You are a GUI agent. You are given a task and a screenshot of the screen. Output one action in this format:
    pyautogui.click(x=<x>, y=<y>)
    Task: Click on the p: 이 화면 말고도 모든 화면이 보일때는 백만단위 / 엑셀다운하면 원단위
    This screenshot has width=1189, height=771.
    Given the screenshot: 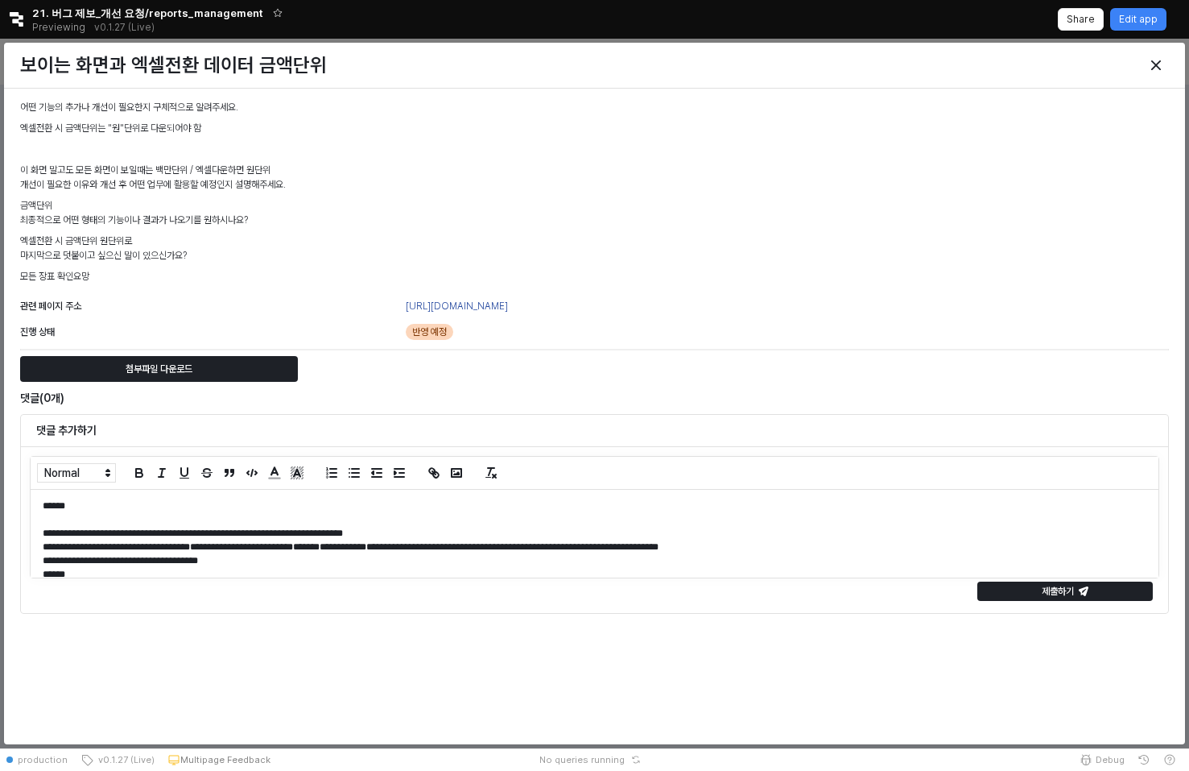 What is the action you would take?
    pyautogui.click(x=594, y=170)
    